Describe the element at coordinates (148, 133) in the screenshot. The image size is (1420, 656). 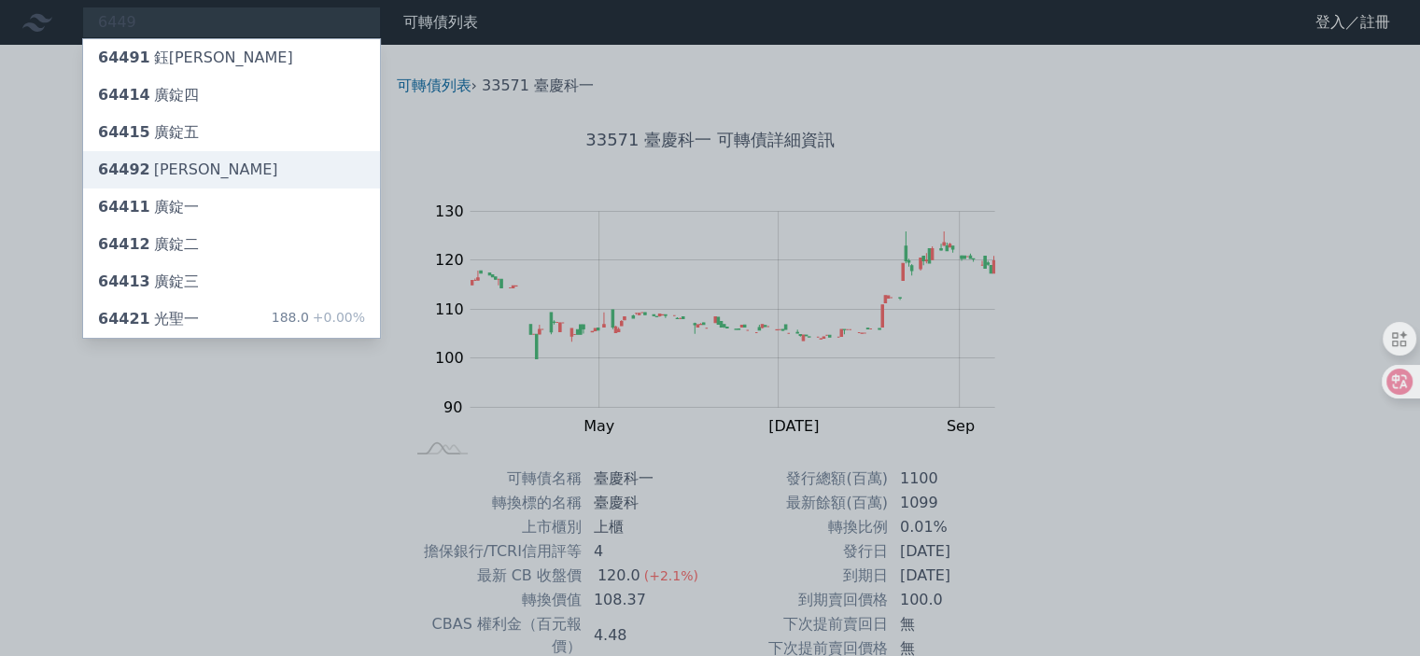
I see `div: 廣錠五` at that location.